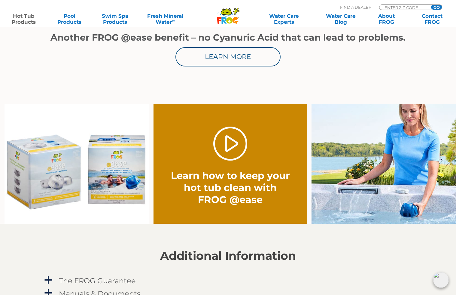  Describe the element at coordinates (387, 19) in the screenshot. I see `a: AboutFROG` at that location.